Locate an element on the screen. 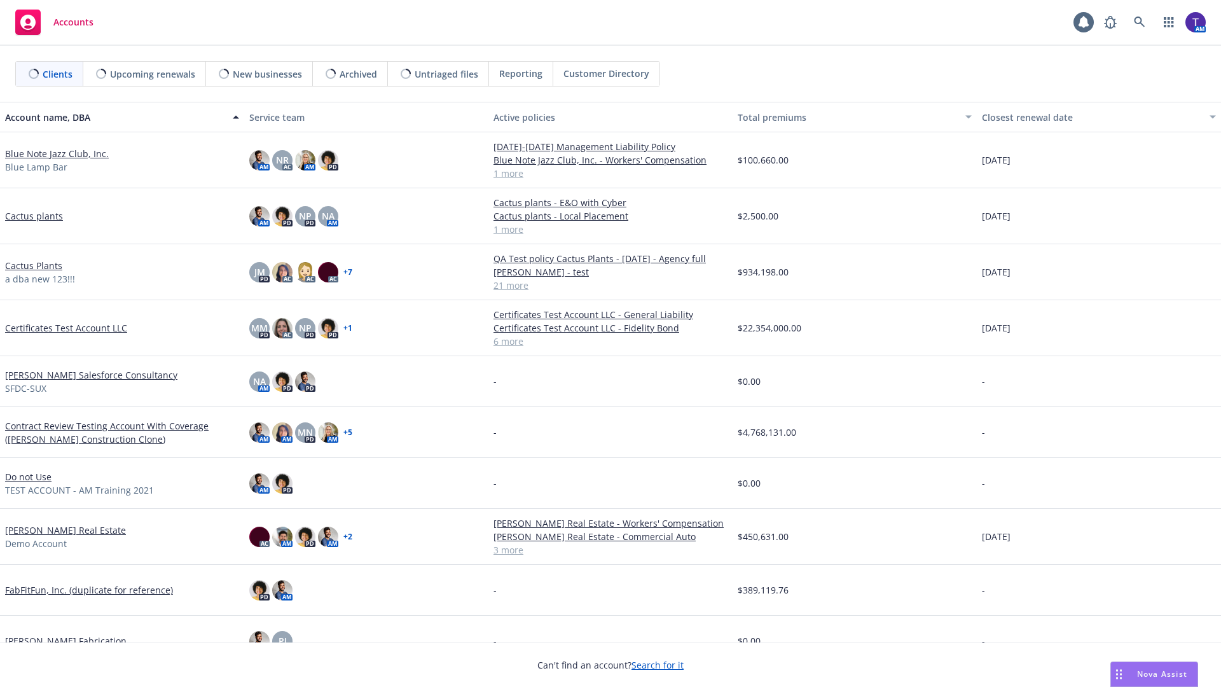  button: Service team is located at coordinates (366, 117).